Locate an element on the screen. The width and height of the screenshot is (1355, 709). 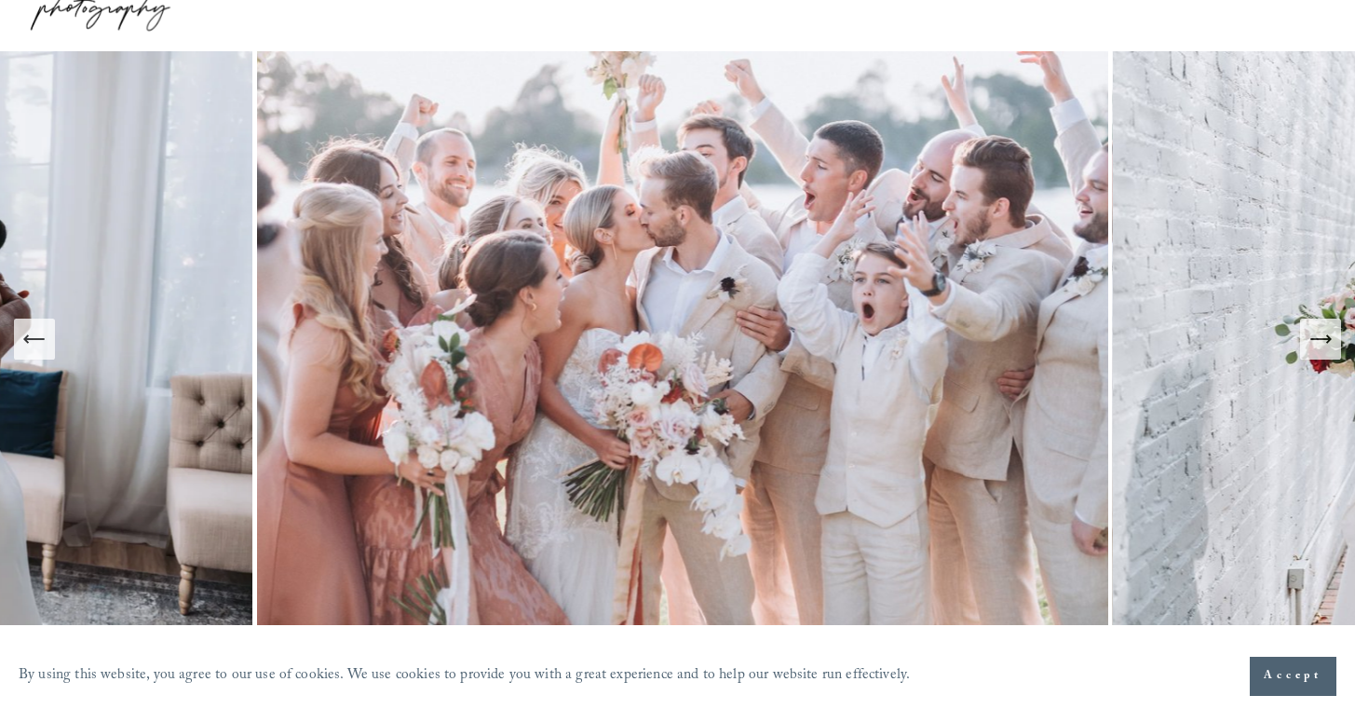
img: A wedding party celebrating outdoors, featuring a bride and groom kissing amidst cheering bridesm... is located at coordinates (683, 338).